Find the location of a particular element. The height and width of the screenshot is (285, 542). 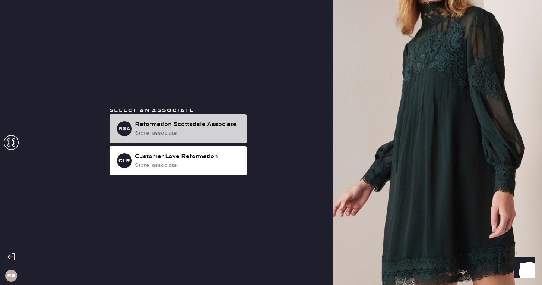

h3: RS is located at coordinates (11, 275).